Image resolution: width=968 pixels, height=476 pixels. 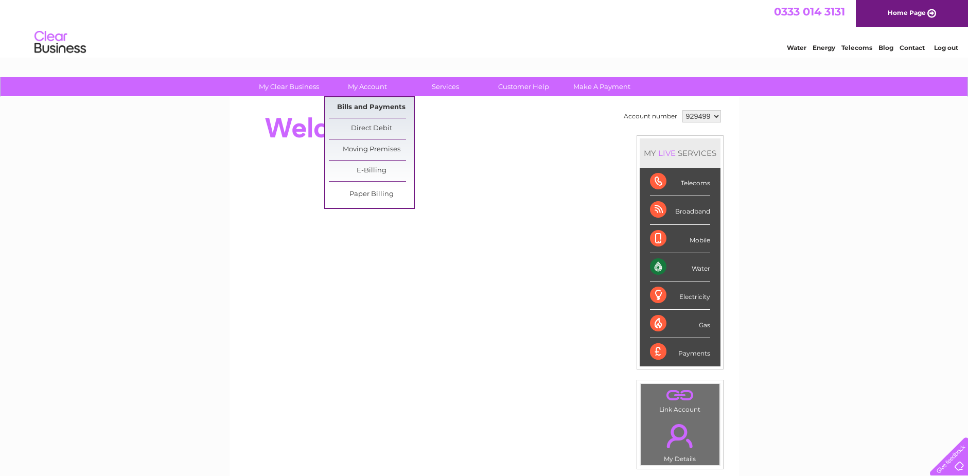 What do you see at coordinates (680, 400) in the screenshot?
I see `td: Link Account` at bounding box center [680, 400].